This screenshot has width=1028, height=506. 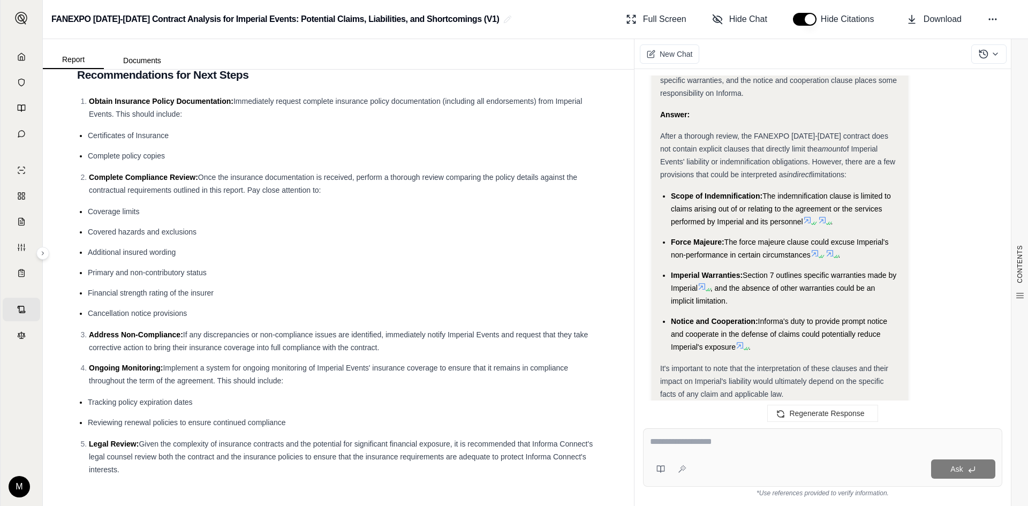 I want to click on a: Custom Report, so click(x=21, y=247).